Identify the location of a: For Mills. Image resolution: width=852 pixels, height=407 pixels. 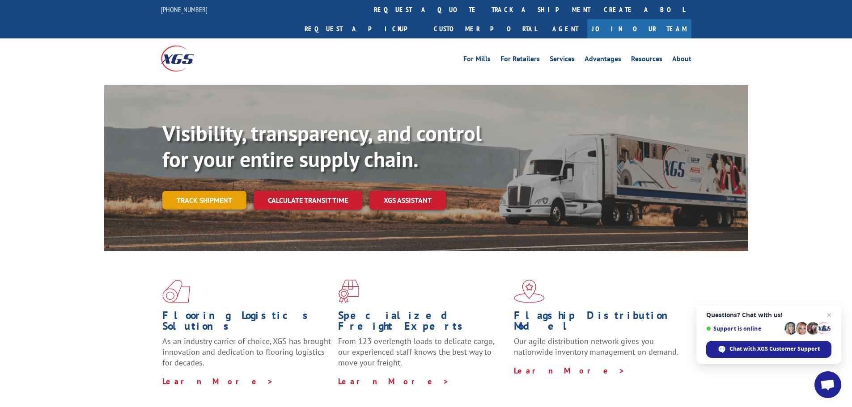
(477, 60).